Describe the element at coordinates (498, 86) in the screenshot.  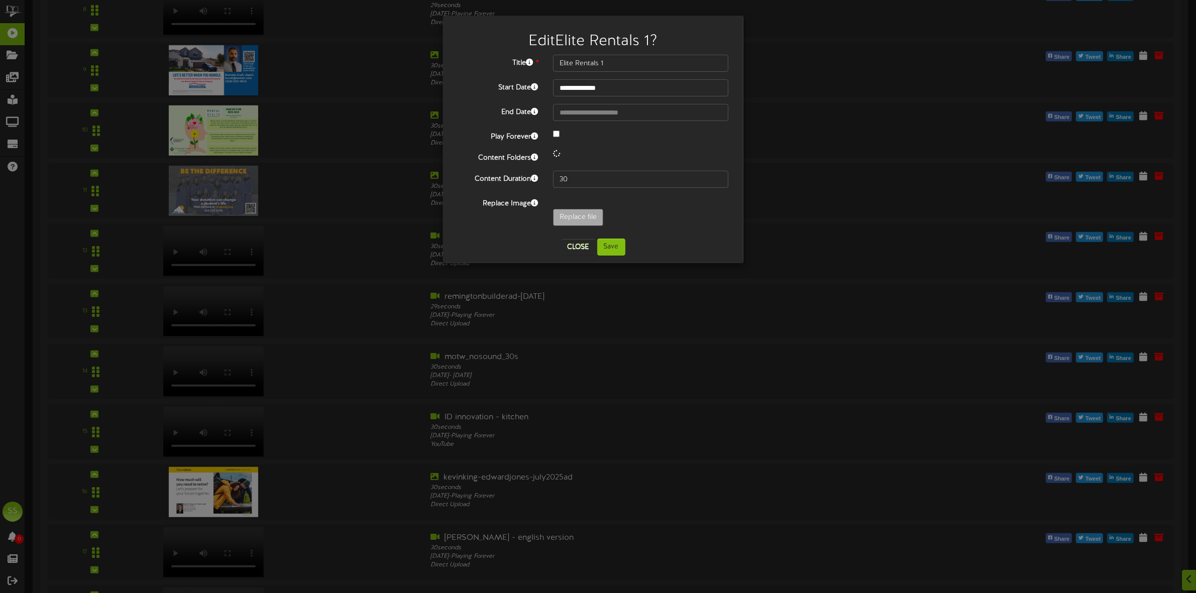
I see `label: Start Date` at that location.